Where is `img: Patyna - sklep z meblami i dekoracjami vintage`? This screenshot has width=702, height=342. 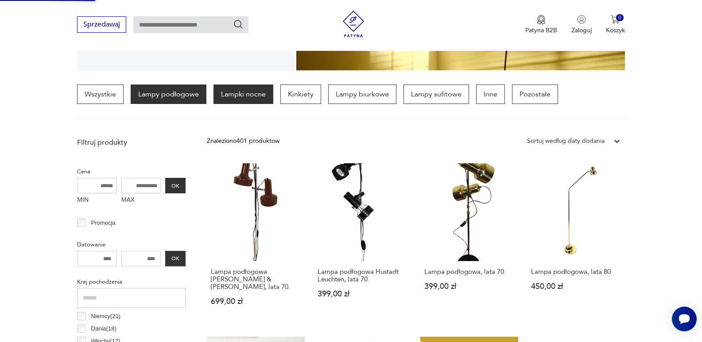
img: Patyna - sklep z meblami i dekoracjami vintage is located at coordinates (353, 24).